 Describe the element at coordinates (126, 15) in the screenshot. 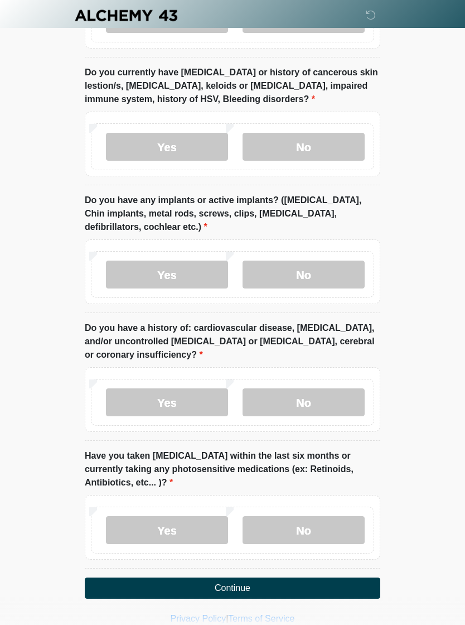

I see `img: Alchemy 43 Logo` at that location.